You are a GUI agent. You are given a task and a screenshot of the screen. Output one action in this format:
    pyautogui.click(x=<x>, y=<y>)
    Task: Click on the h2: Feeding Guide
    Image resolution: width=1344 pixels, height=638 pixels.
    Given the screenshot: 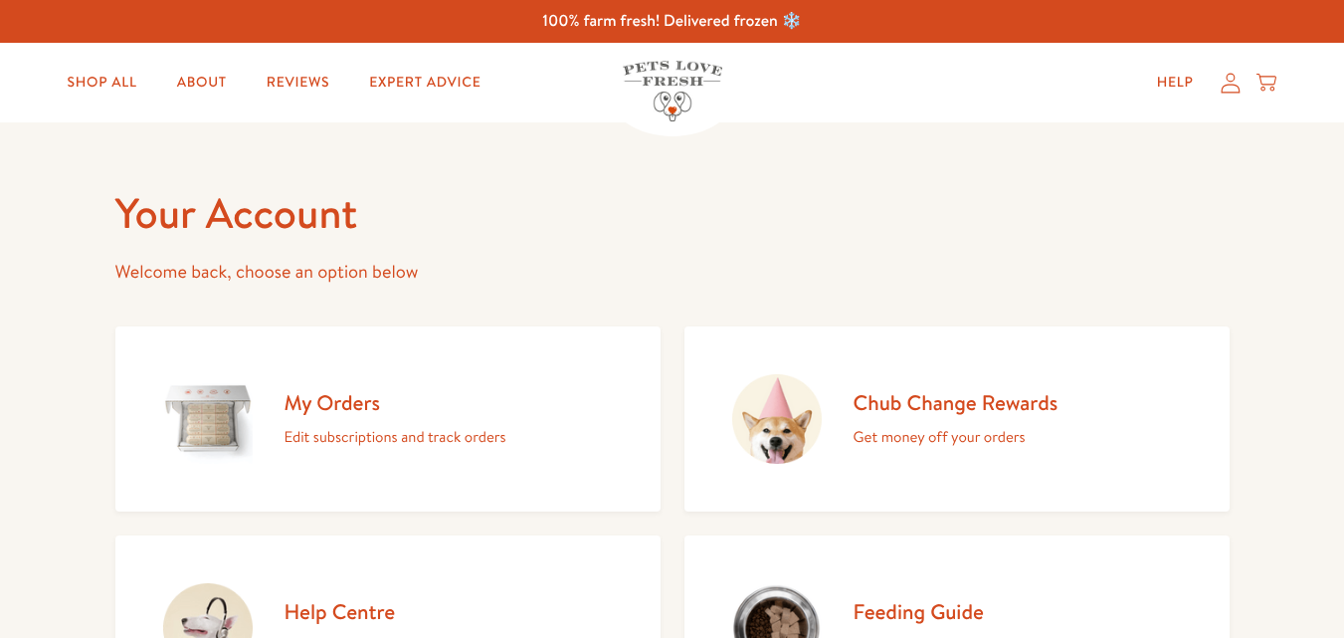 What is the action you would take?
    pyautogui.click(x=961, y=611)
    